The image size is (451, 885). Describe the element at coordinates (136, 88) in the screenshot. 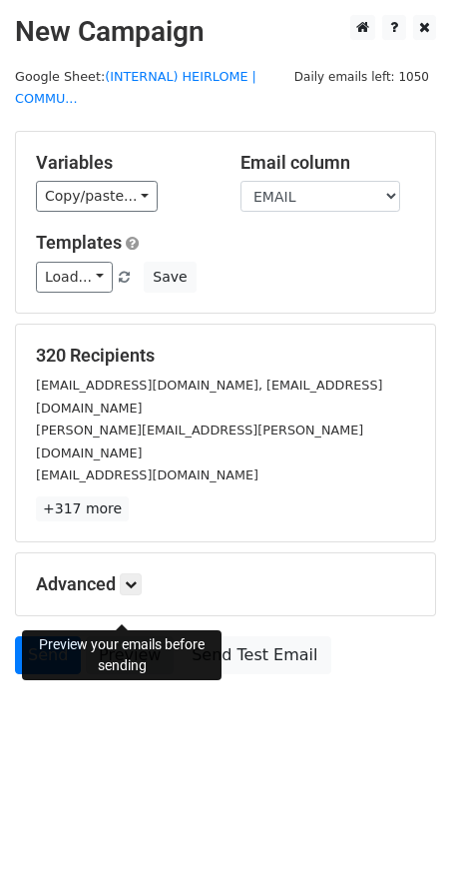

I see `small: Google Sheet:` at that location.